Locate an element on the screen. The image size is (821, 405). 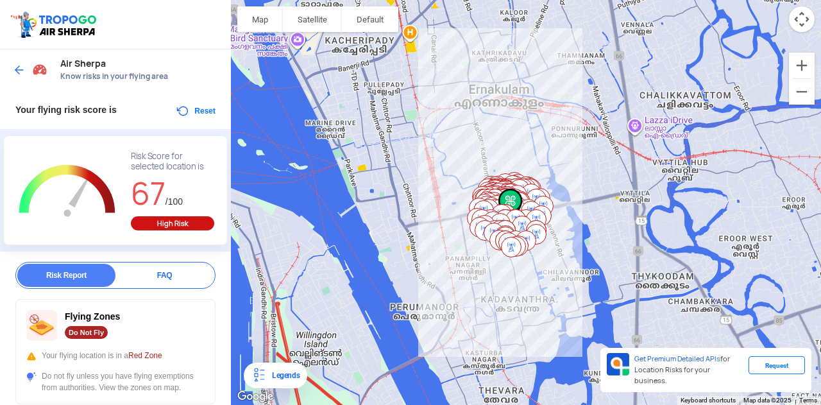
div: Legends is located at coordinates (283, 375).